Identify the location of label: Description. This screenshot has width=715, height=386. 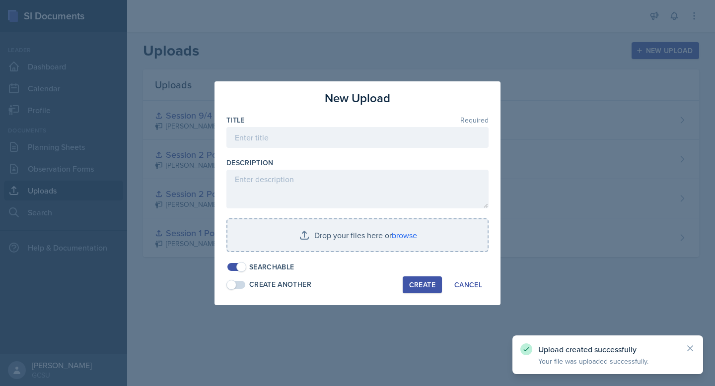
(250, 163).